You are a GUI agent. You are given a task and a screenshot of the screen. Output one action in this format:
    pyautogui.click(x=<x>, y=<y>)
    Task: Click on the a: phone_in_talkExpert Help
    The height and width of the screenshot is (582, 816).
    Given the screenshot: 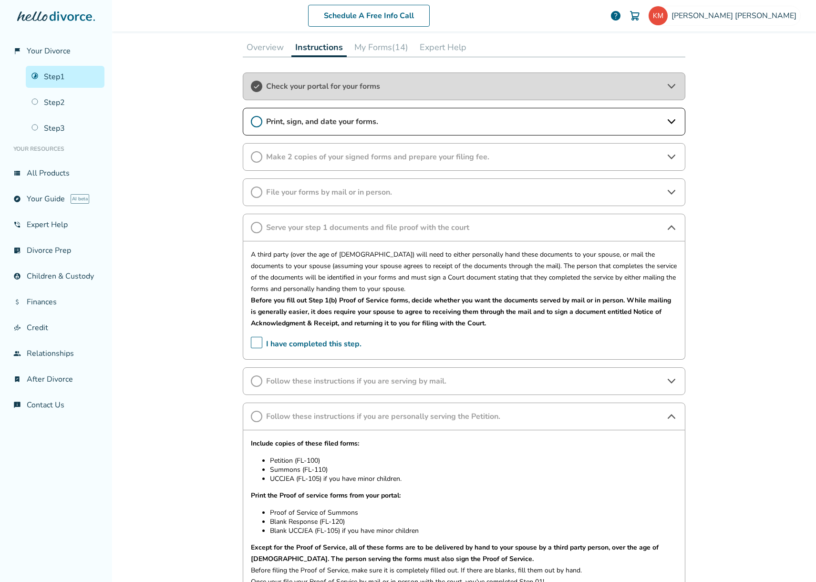 What is the action you would take?
    pyautogui.click(x=56, y=225)
    